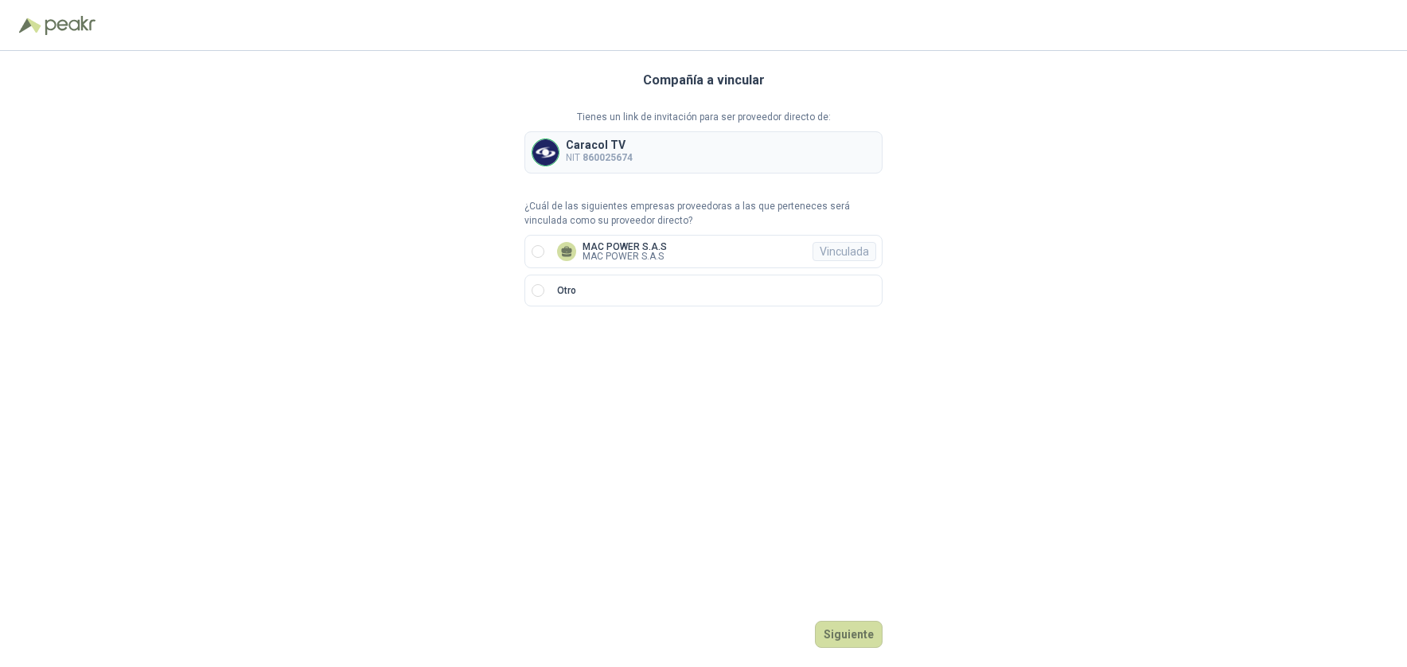 The height and width of the screenshot is (667, 1407). I want to click on p: Caracol TV, so click(599, 145).